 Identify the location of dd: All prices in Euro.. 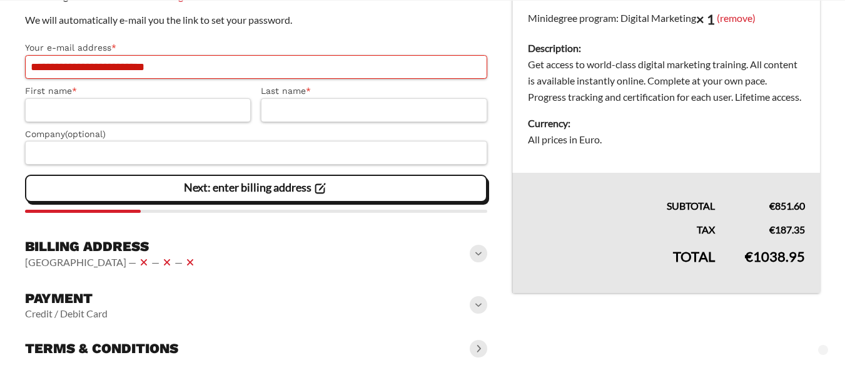
(666, 140).